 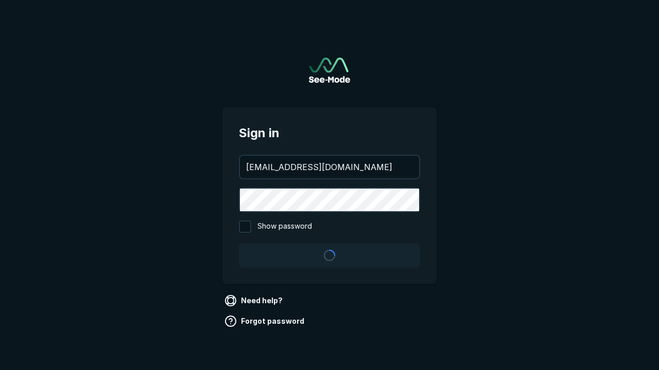 I want to click on a: Need help?, so click(x=254, y=301).